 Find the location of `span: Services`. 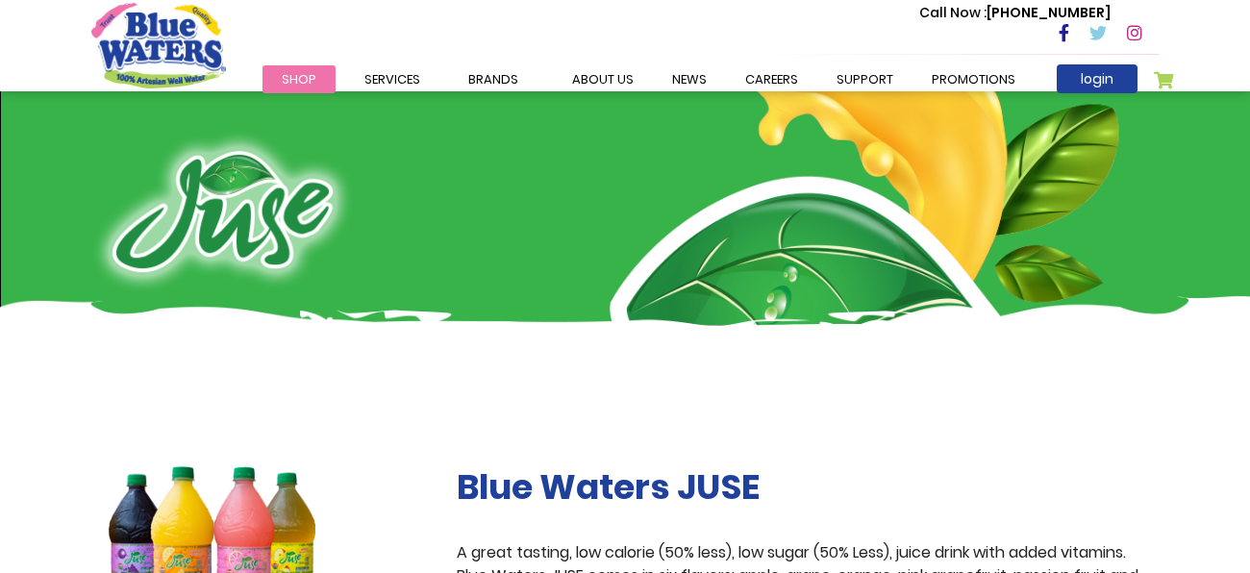

span: Services is located at coordinates (392, 79).